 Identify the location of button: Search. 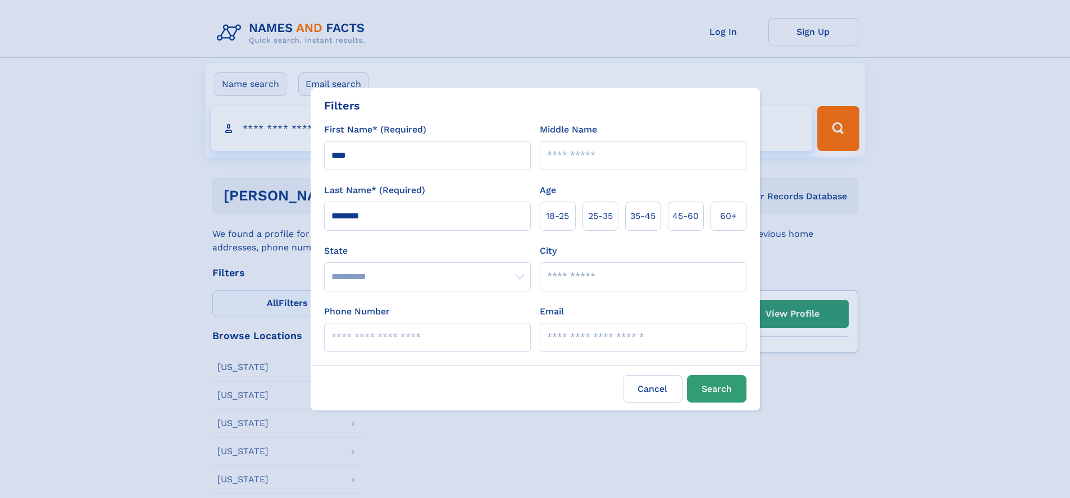
(717, 389).